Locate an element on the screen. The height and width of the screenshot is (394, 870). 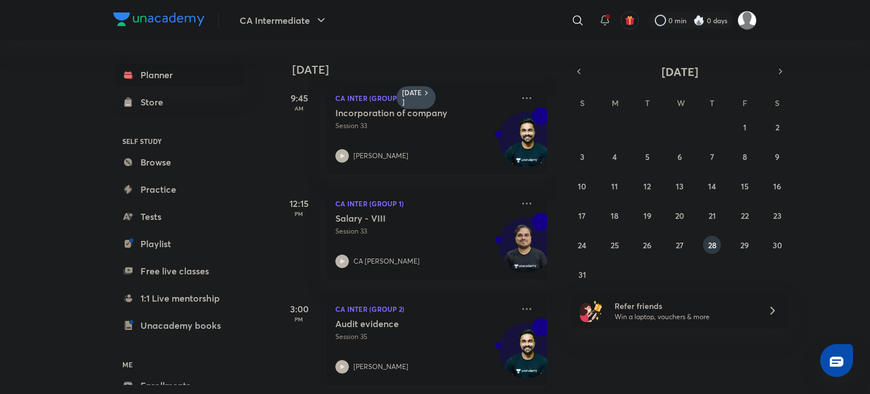
abbr: Saturday is located at coordinates (777, 103).